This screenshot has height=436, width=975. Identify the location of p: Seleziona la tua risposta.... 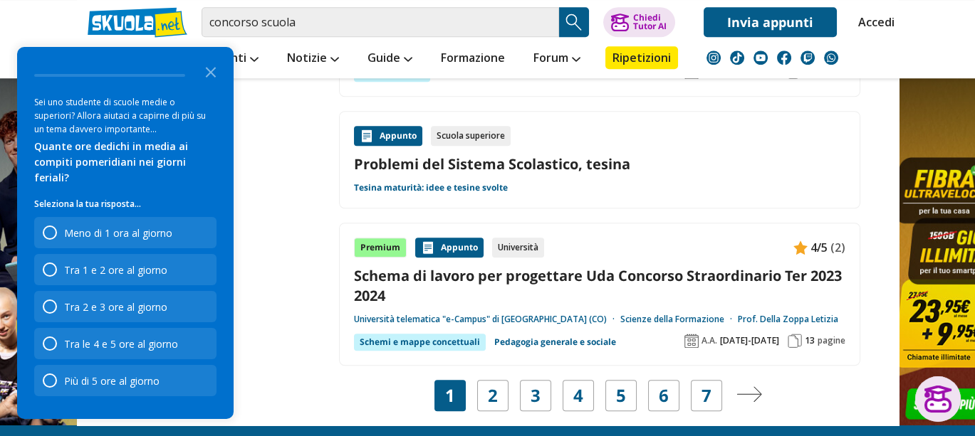
(125, 204).